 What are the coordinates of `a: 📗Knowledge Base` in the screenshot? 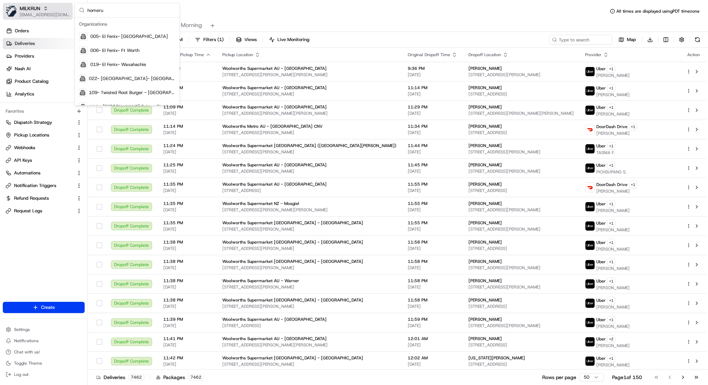 It's located at (30, 105).